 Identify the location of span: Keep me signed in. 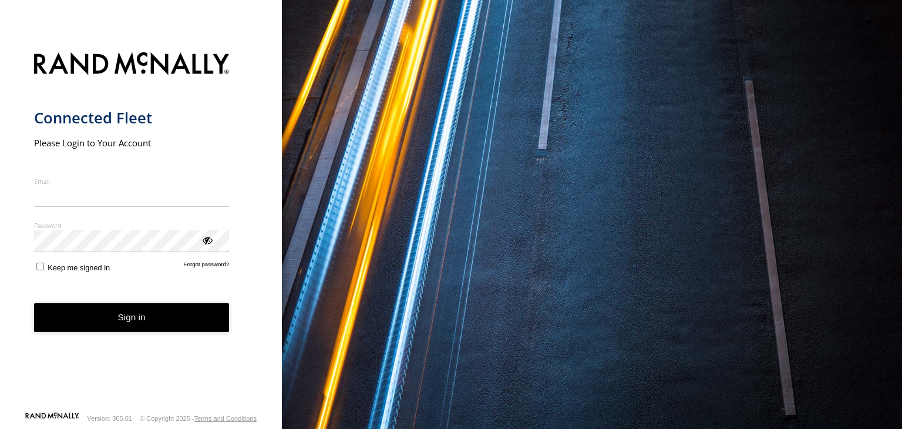
(79, 267).